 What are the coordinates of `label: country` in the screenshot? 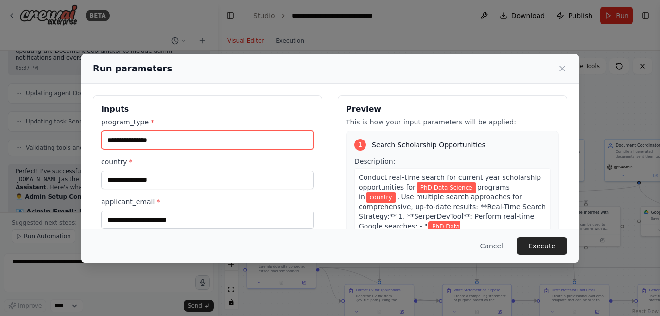 It's located at (208, 162).